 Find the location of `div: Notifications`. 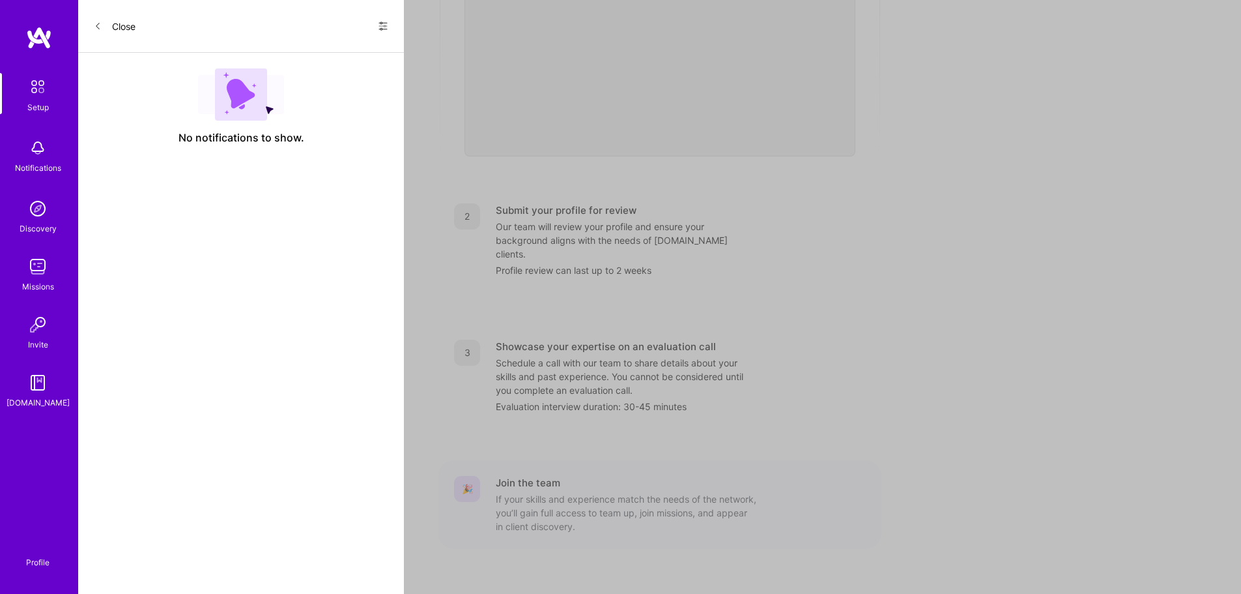

div: Notifications is located at coordinates (38, 167).